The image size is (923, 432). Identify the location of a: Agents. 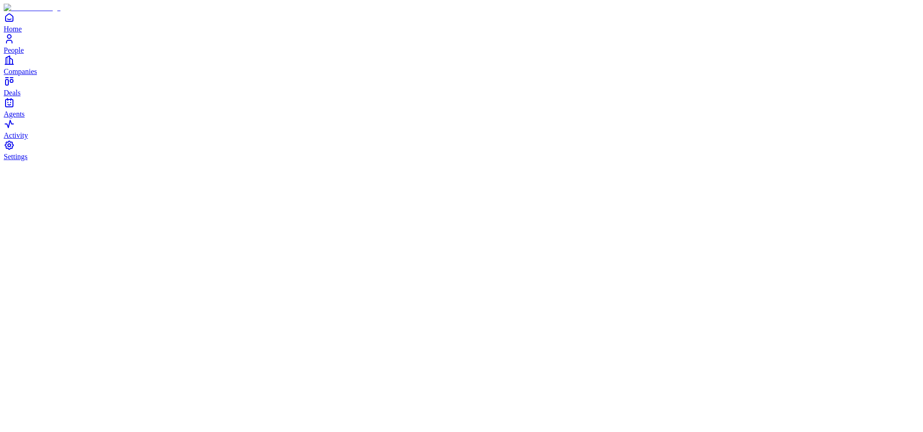
(461, 107).